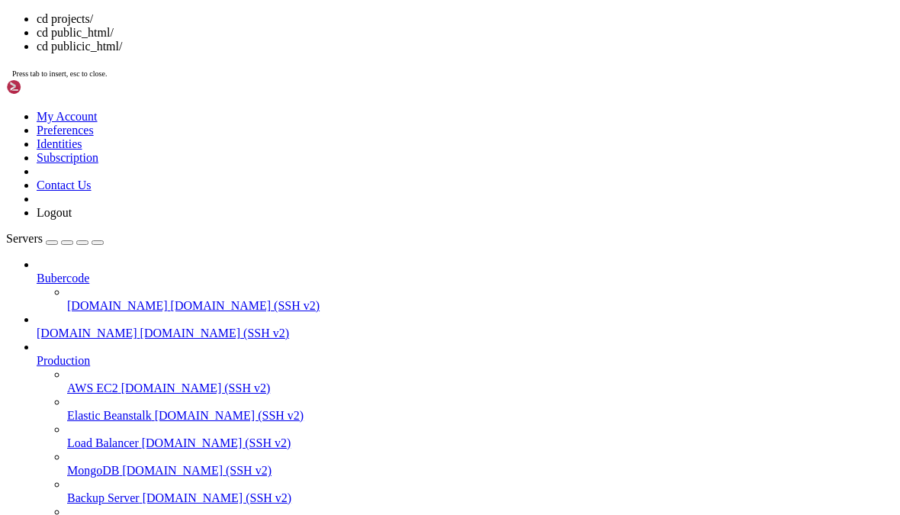  I want to click on x-row: Load :, so click(448, 131).